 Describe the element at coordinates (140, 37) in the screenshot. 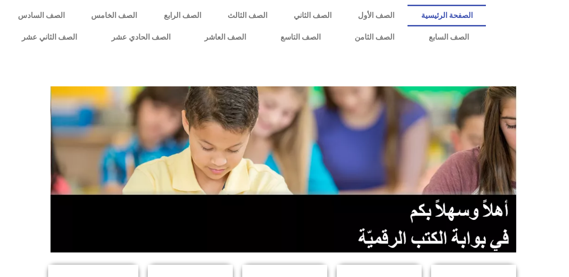

I see `a: الصف الحادي عشر` at that location.